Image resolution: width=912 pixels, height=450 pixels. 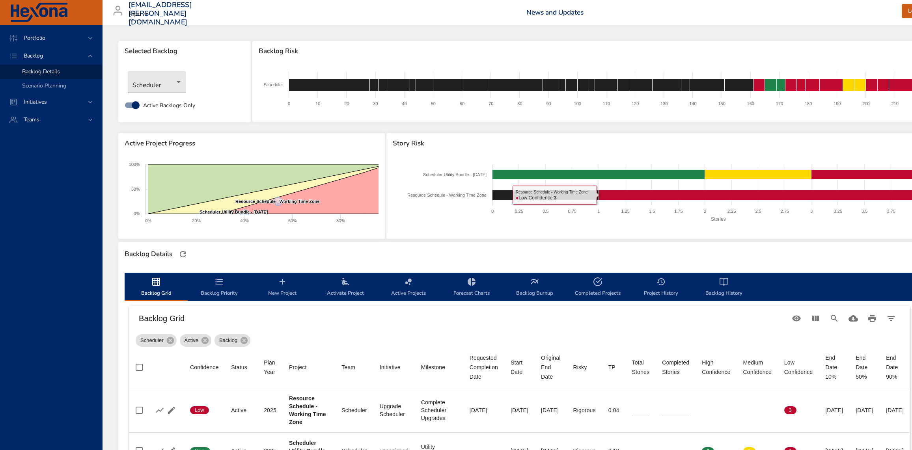 I want to click on div: Complete Scheduler Upgrades, so click(x=439, y=410).